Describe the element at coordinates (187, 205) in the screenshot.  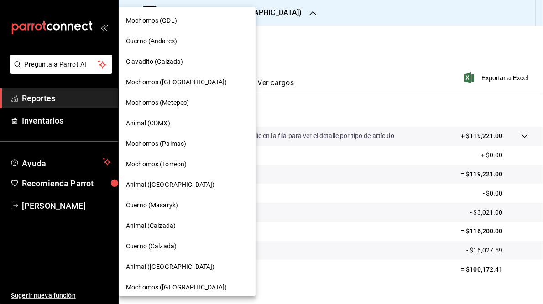
I see `div: Cuerno (Masaryk)` at that location.